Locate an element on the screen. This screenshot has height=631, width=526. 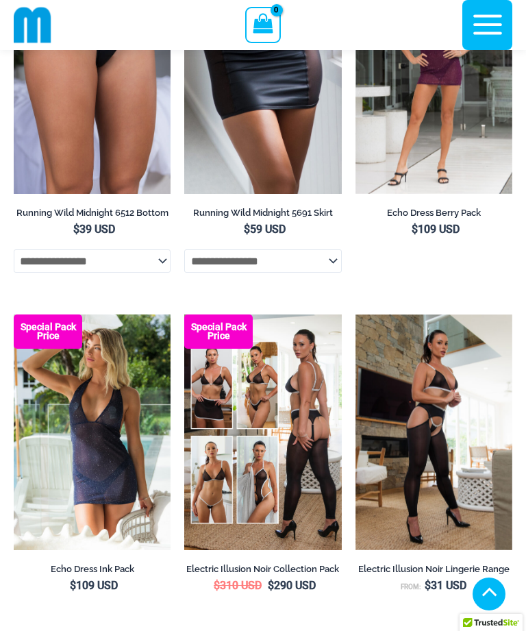
h2: Echo Dress Ink Pack is located at coordinates (92, 569).